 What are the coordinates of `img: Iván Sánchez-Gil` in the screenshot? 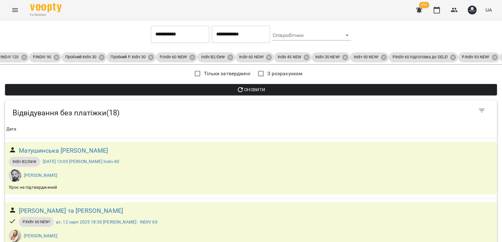 It's located at (15, 176).